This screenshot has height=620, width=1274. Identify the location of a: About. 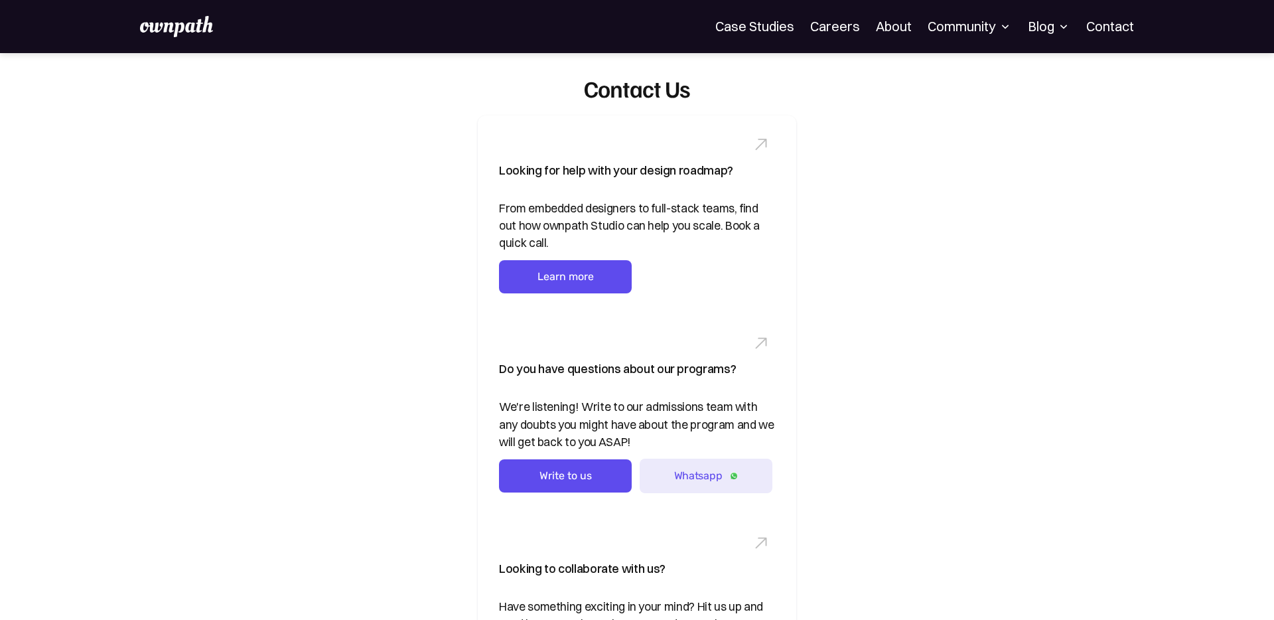
(894, 27).